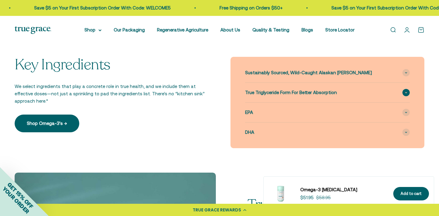 Image resolution: width=439 pixels, height=216 pixels. I want to click on span: YOUR ORDER, so click(16, 200).